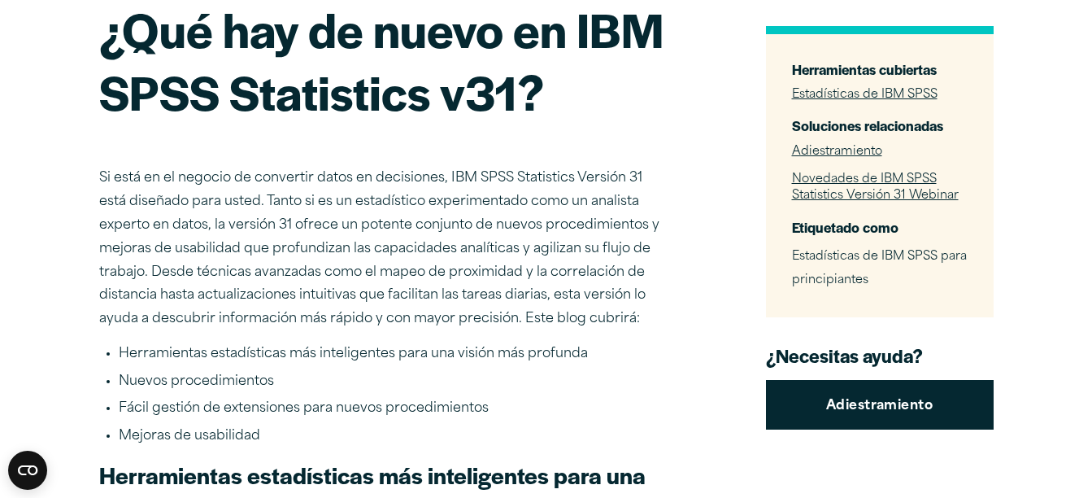 This screenshot has width=1092, height=498. What do you see at coordinates (880, 125) in the screenshot?
I see `h3: Soluciones relacionadas` at bounding box center [880, 125].